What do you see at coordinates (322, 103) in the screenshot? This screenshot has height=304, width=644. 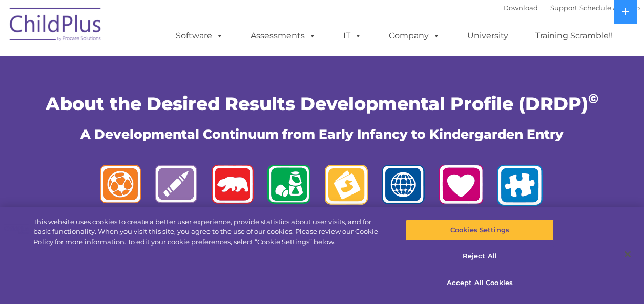 I see `span: About the Desired Results Developmental Profile (DRDP)` at bounding box center [322, 103].